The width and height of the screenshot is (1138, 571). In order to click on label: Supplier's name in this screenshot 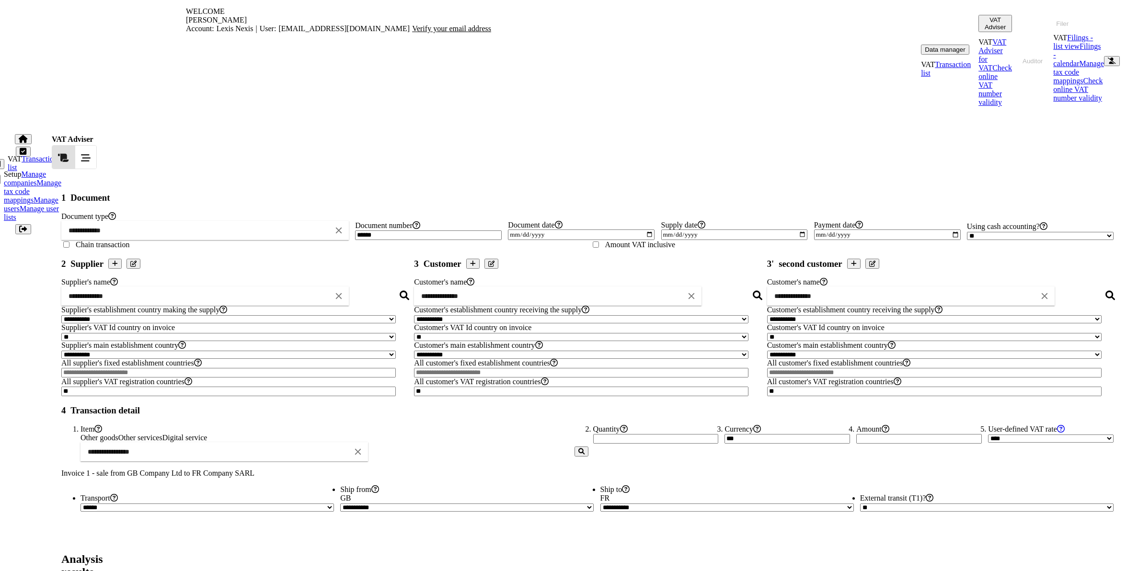, I will do `click(90, 282)`.